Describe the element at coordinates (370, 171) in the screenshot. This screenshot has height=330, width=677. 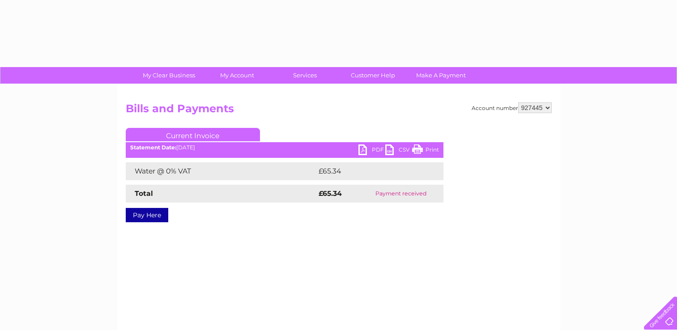
I see `td: £65.34` at that location.